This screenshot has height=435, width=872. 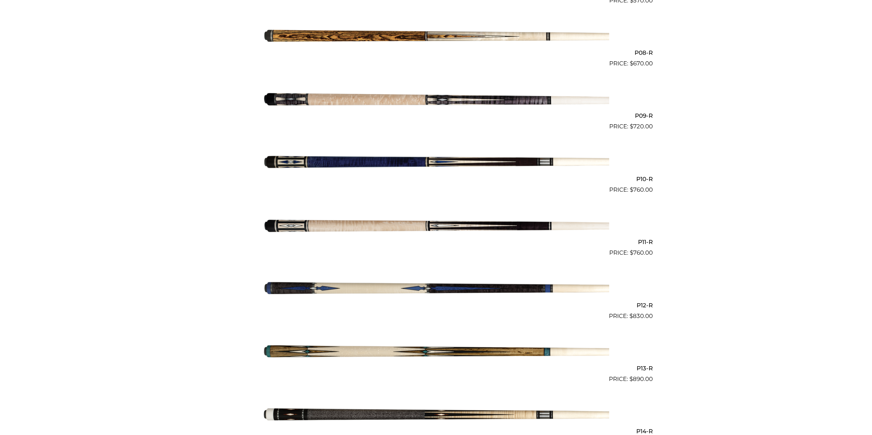 What do you see at coordinates (436, 226) in the screenshot?
I see `img: P11-R` at bounding box center [436, 226].